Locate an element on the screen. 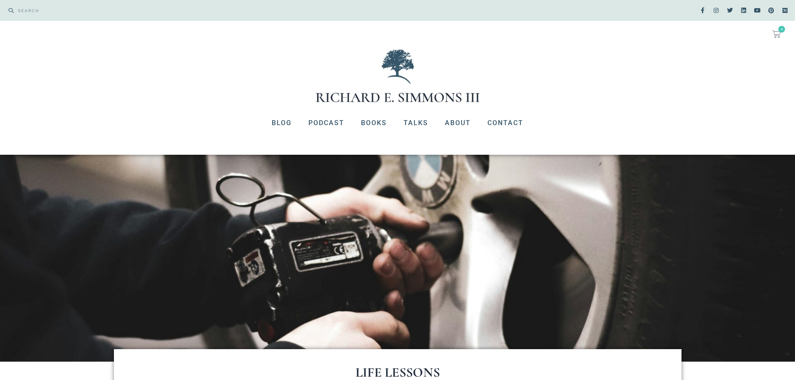 This screenshot has height=380, width=795. a: Contact is located at coordinates (506, 123).